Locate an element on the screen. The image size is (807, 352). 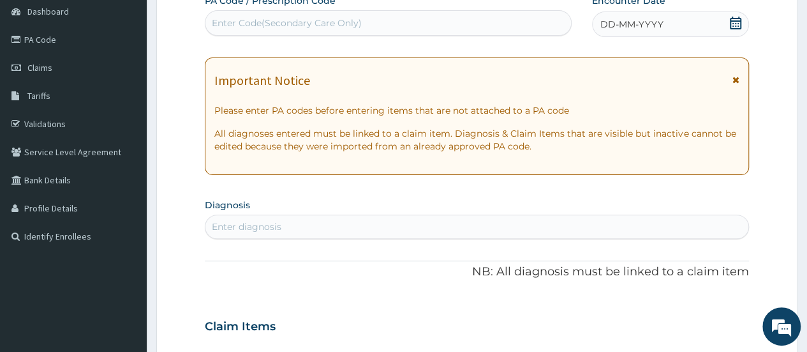
div: Minimize live chat window is located at coordinates (225, 22).